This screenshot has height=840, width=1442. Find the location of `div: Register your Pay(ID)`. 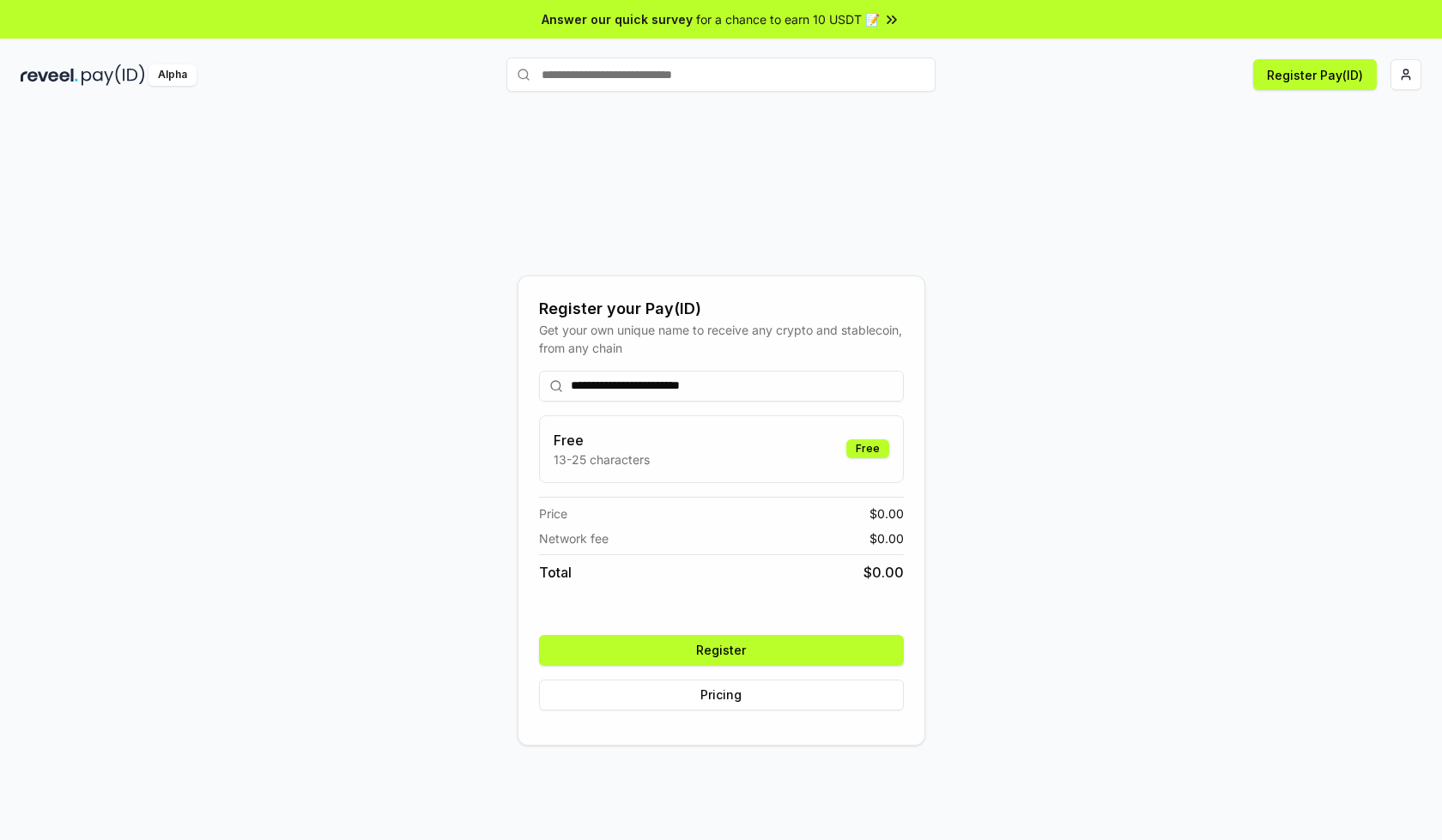

div: Register your Pay(ID) is located at coordinates (721, 309).